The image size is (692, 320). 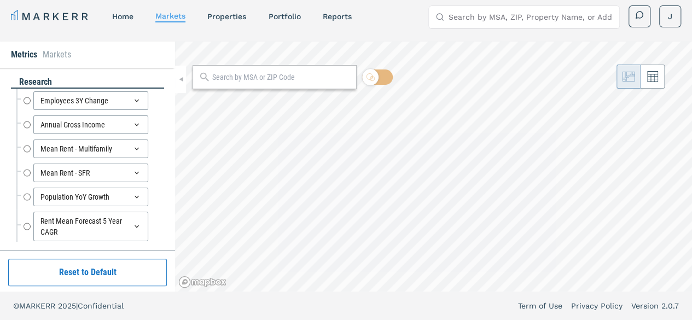 What do you see at coordinates (202, 282) in the screenshot?
I see `a: Mapbox logo` at bounding box center [202, 282].